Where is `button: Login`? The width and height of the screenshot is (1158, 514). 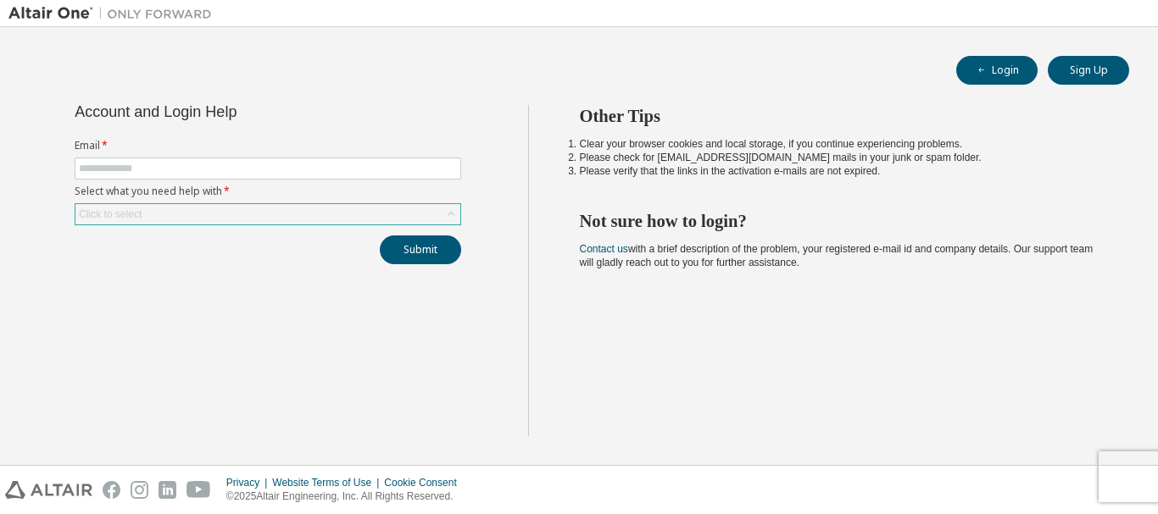 button: Login is located at coordinates (997, 70).